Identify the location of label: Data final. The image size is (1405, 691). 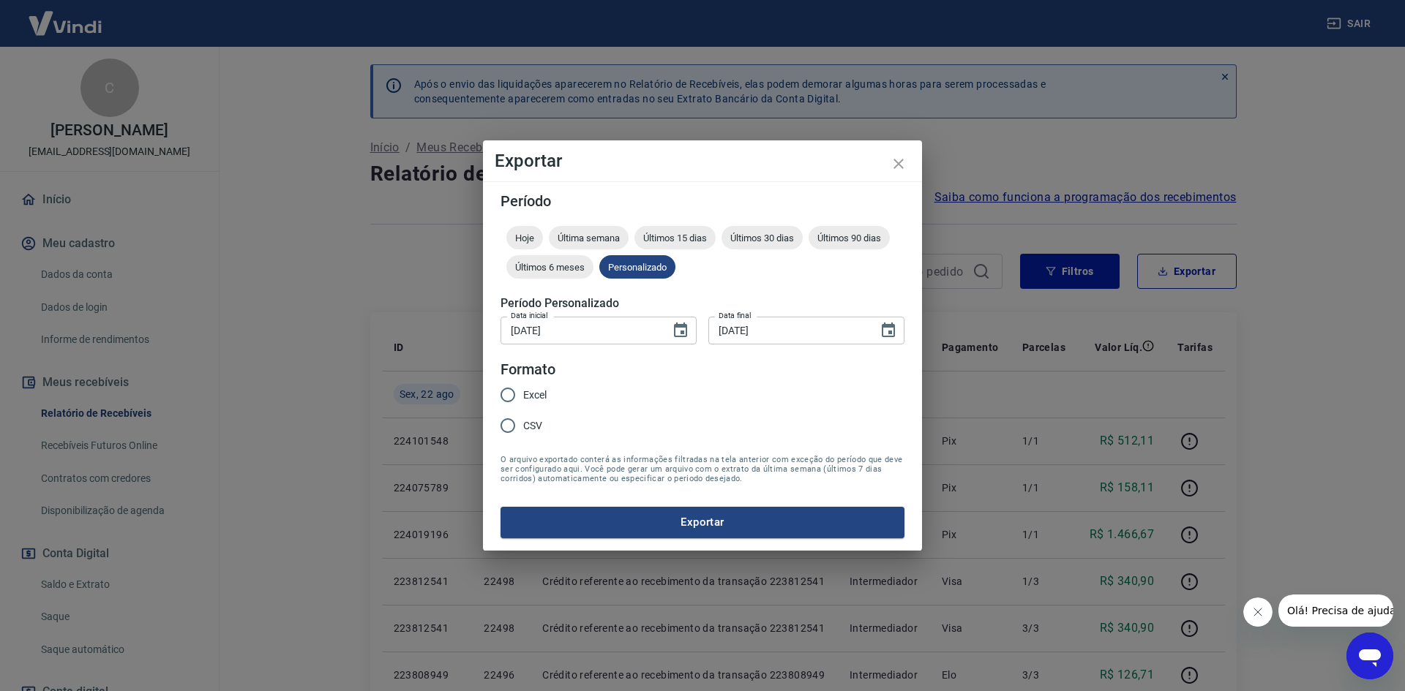
(735, 315).